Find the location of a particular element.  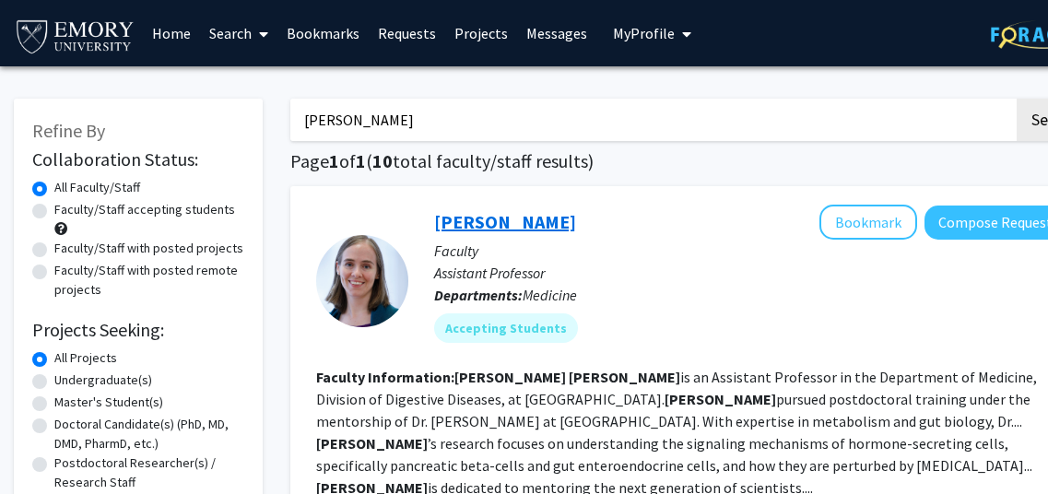

h2: Projects Seeking: is located at coordinates (138, 330).